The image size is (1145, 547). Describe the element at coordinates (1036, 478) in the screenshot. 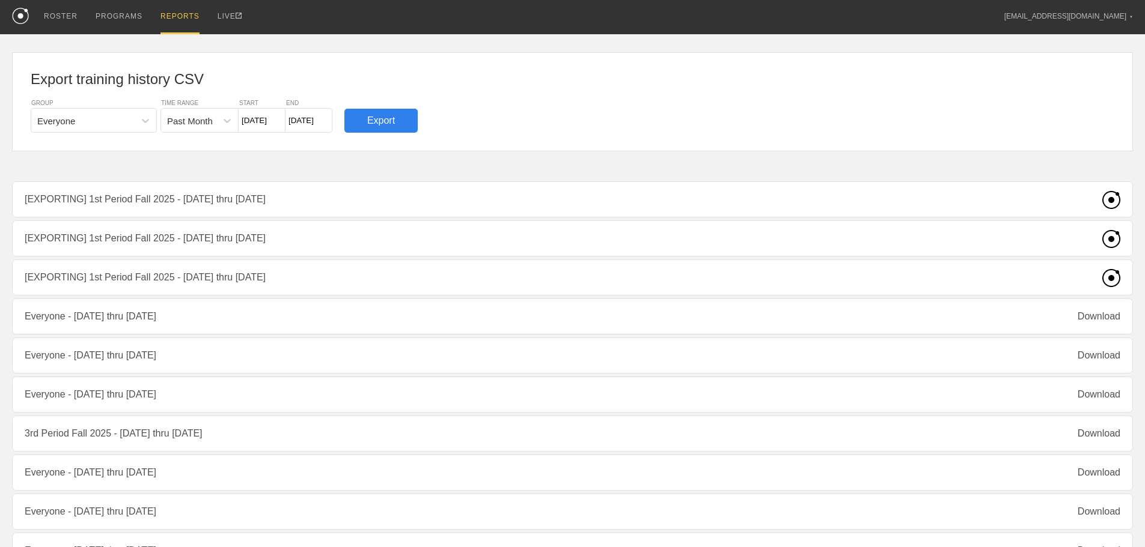

I see `div: Chat Widget` at that location.